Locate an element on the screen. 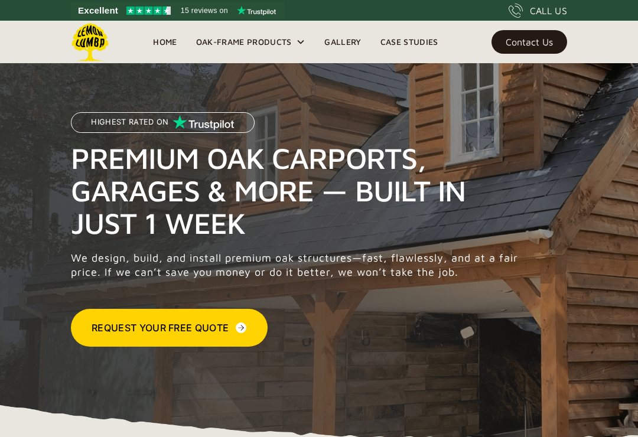  a: Contact Us is located at coordinates (529, 42).